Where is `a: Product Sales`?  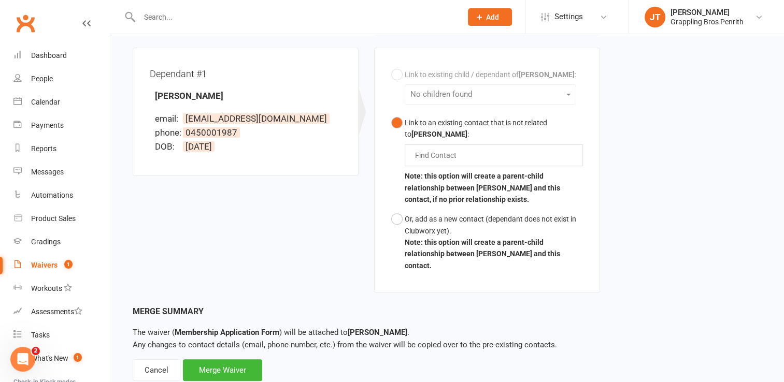 a: Product Sales is located at coordinates (61, 219).